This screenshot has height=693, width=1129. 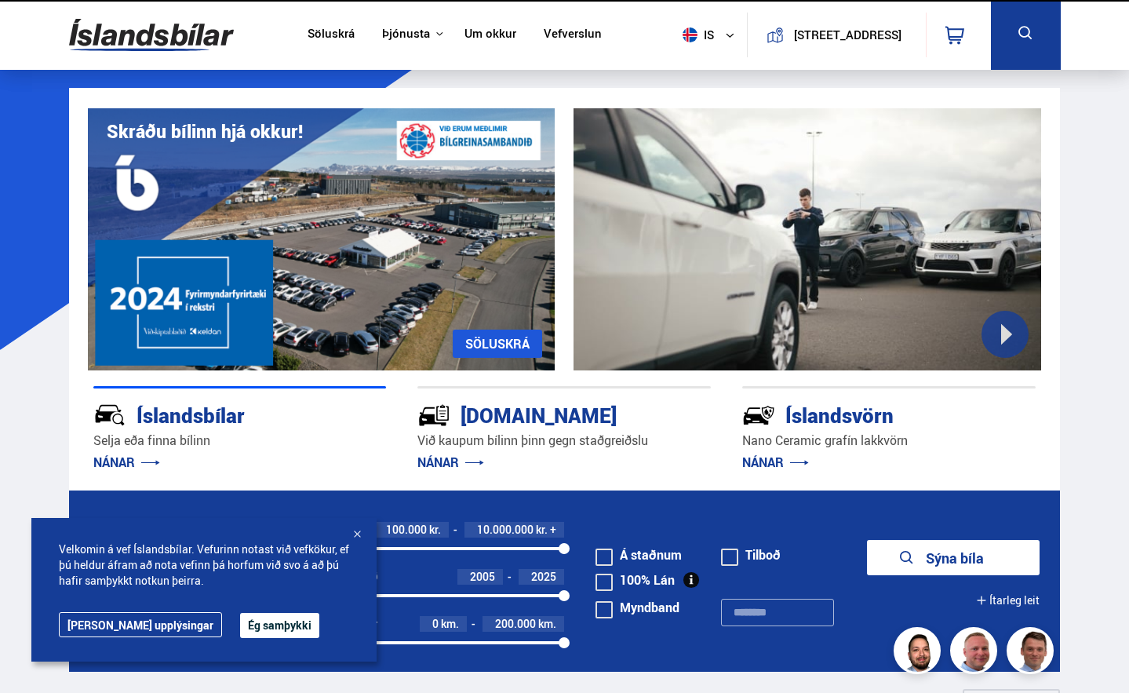 I want to click on p: Nano Ceramic grafín lakkvörn, so click(x=889, y=440).